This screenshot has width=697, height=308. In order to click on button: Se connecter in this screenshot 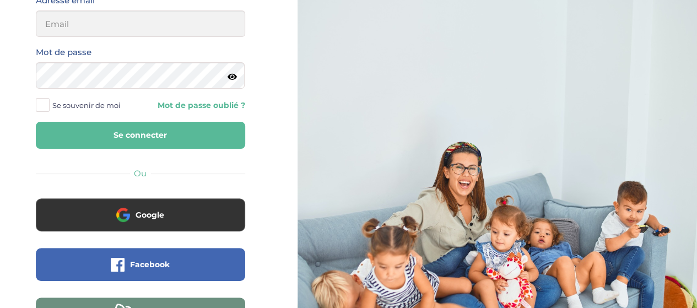, I will do `click(141, 135)`.